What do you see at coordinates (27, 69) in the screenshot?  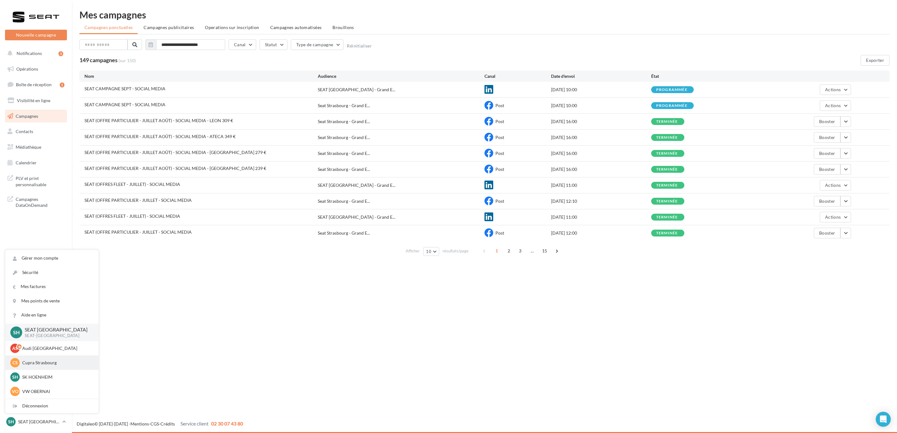 I see `span: Opérations` at bounding box center [27, 69].